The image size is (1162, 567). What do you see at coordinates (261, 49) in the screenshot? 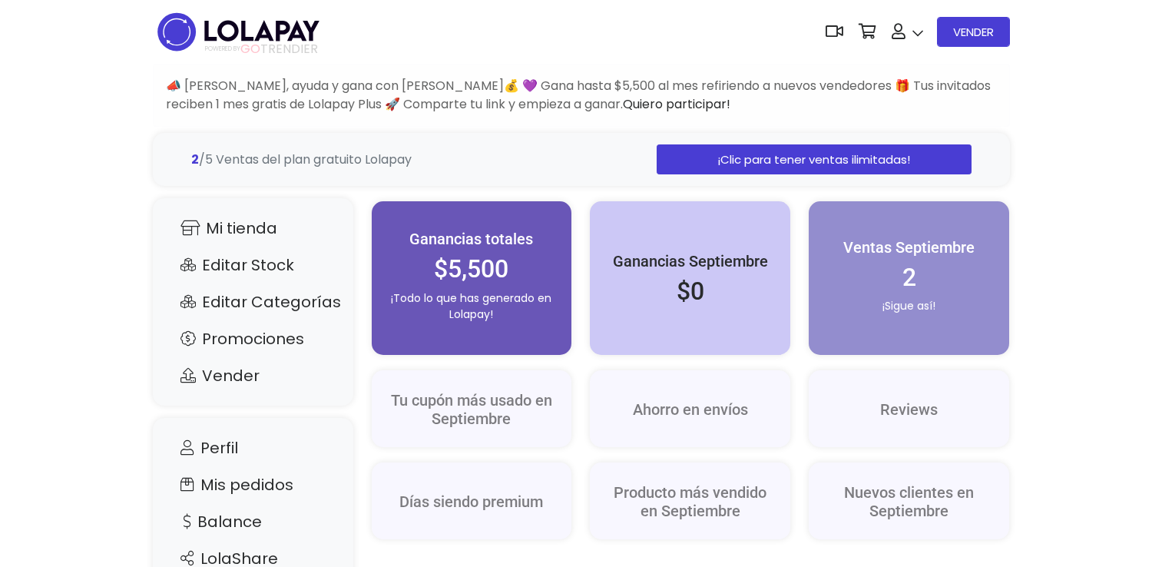
I see `span: TRENDIER` at bounding box center [261, 49].